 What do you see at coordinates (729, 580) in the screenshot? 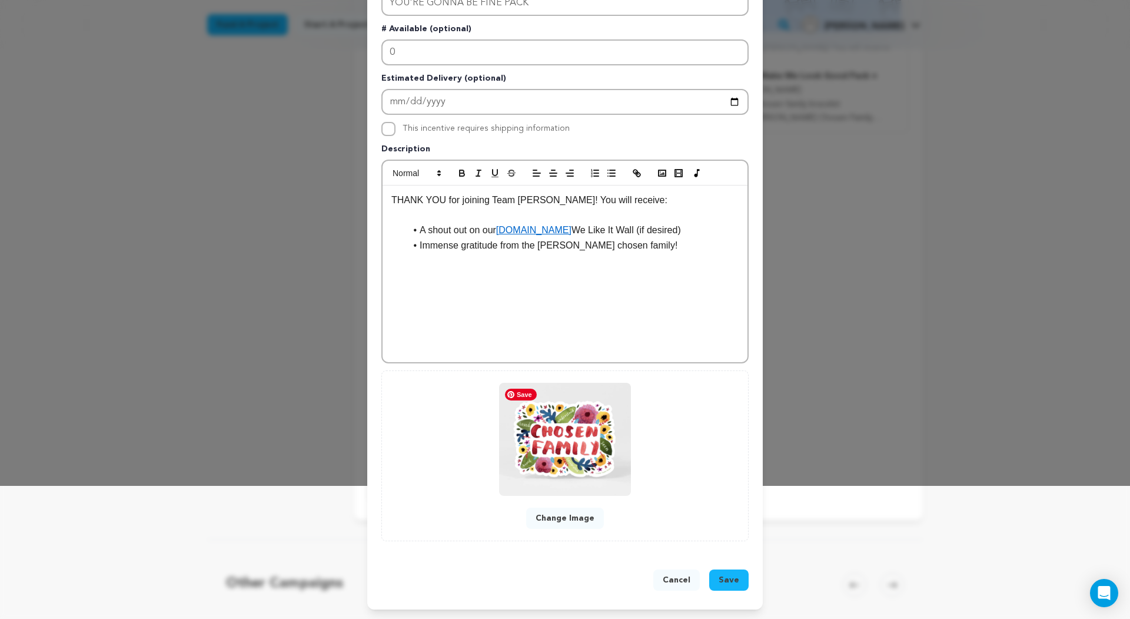
I see `button: Save` at bounding box center [729, 580].